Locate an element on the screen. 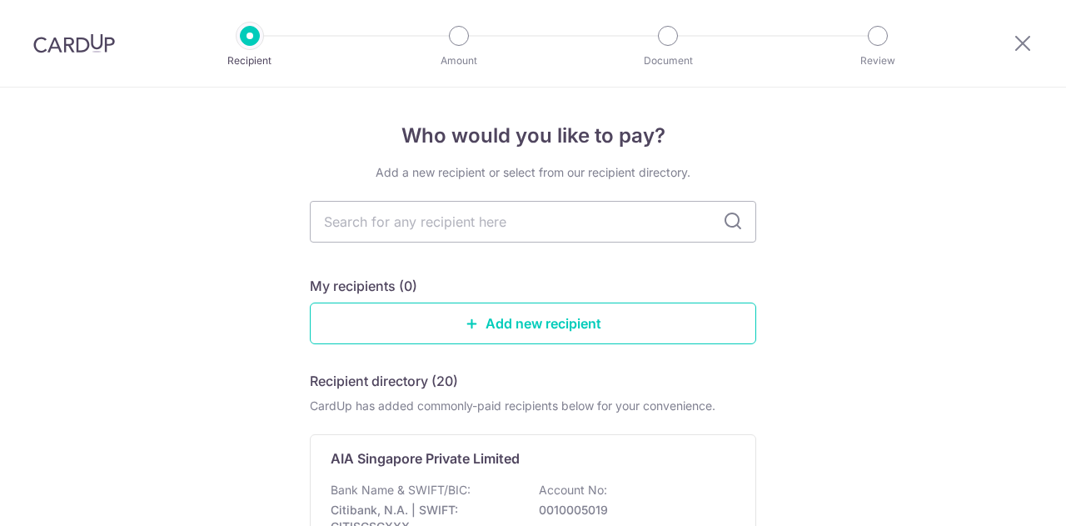 This screenshot has height=526, width=1066. p: Bank Name & SWIFT/BIC: is located at coordinates (401, 490).